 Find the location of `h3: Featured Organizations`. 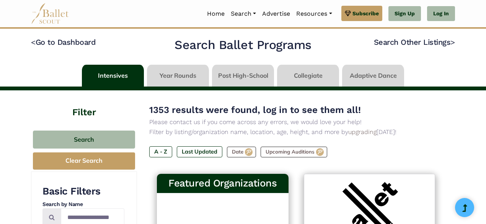

h3: Featured Organizations is located at coordinates (223, 183).